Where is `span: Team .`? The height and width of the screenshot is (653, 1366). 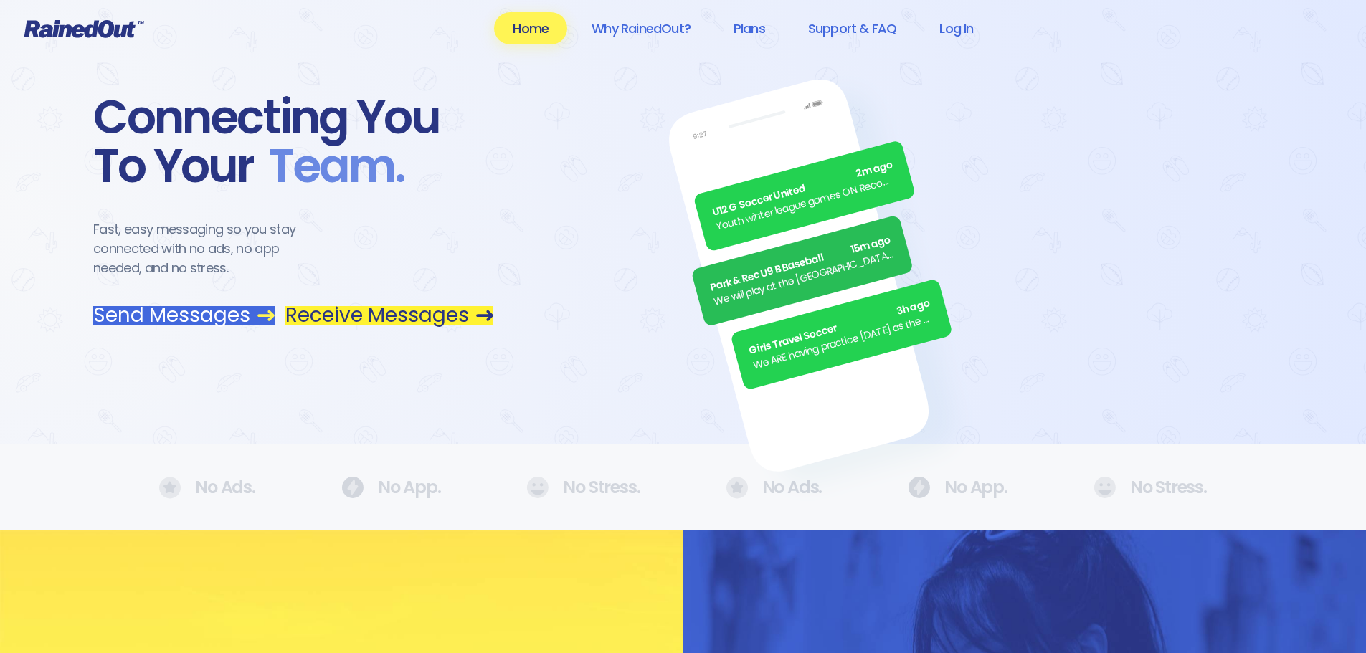 span: Team . is located at coordinates (329, 166).